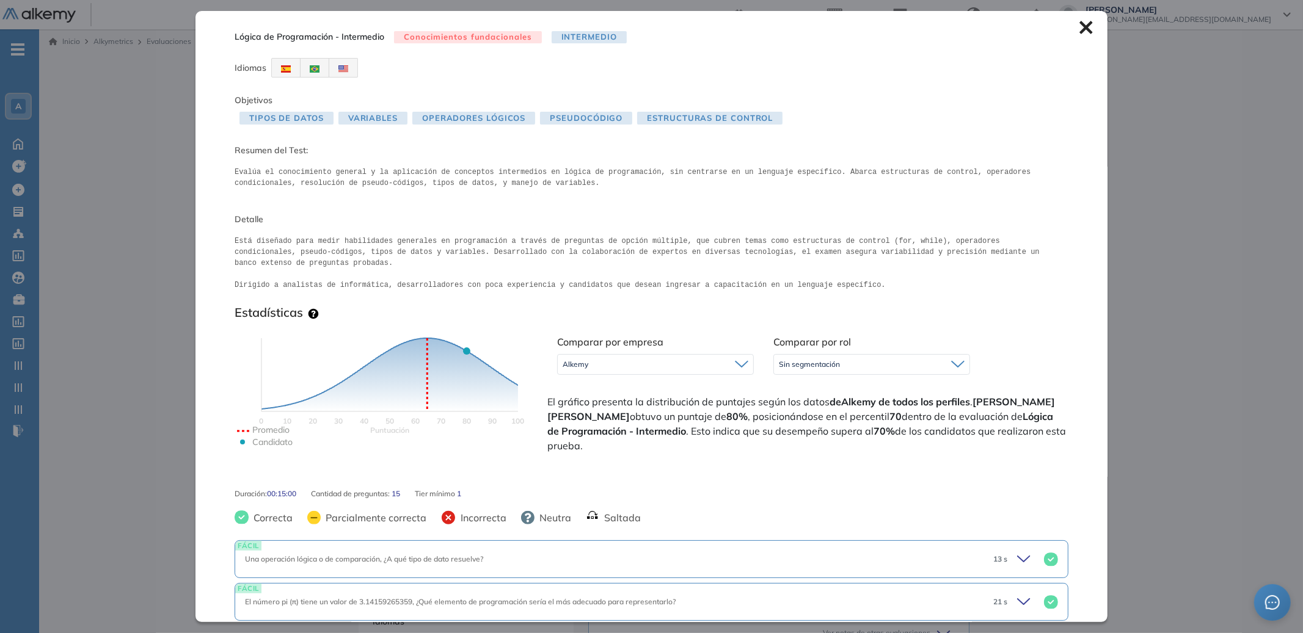 The height and width of the screenshot is (633, 1303). Describe the element at coordinates (287, 421) in the screenshot. I see `text: 10` at that location.